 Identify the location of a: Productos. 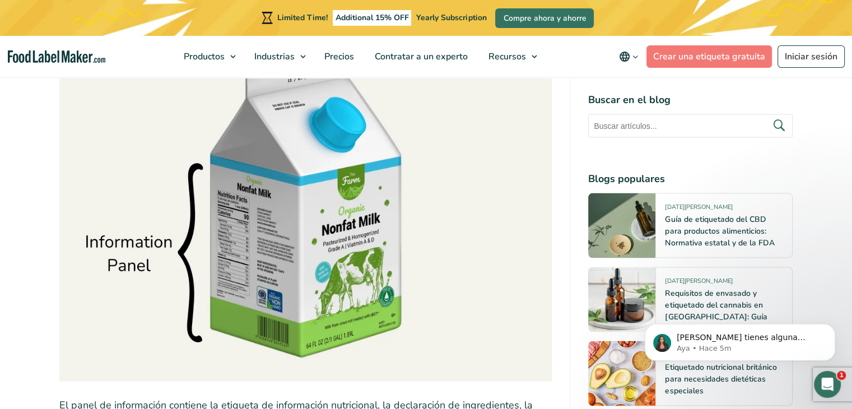
(207, 57).